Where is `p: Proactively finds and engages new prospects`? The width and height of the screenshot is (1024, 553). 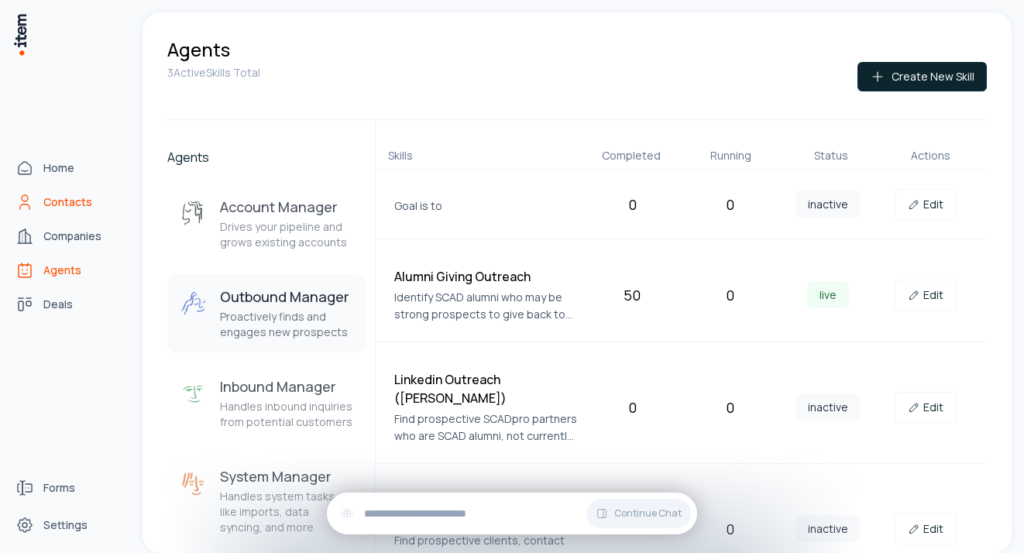 p: Proactively finds and engages new prospects is located at coordinates (287, 325).